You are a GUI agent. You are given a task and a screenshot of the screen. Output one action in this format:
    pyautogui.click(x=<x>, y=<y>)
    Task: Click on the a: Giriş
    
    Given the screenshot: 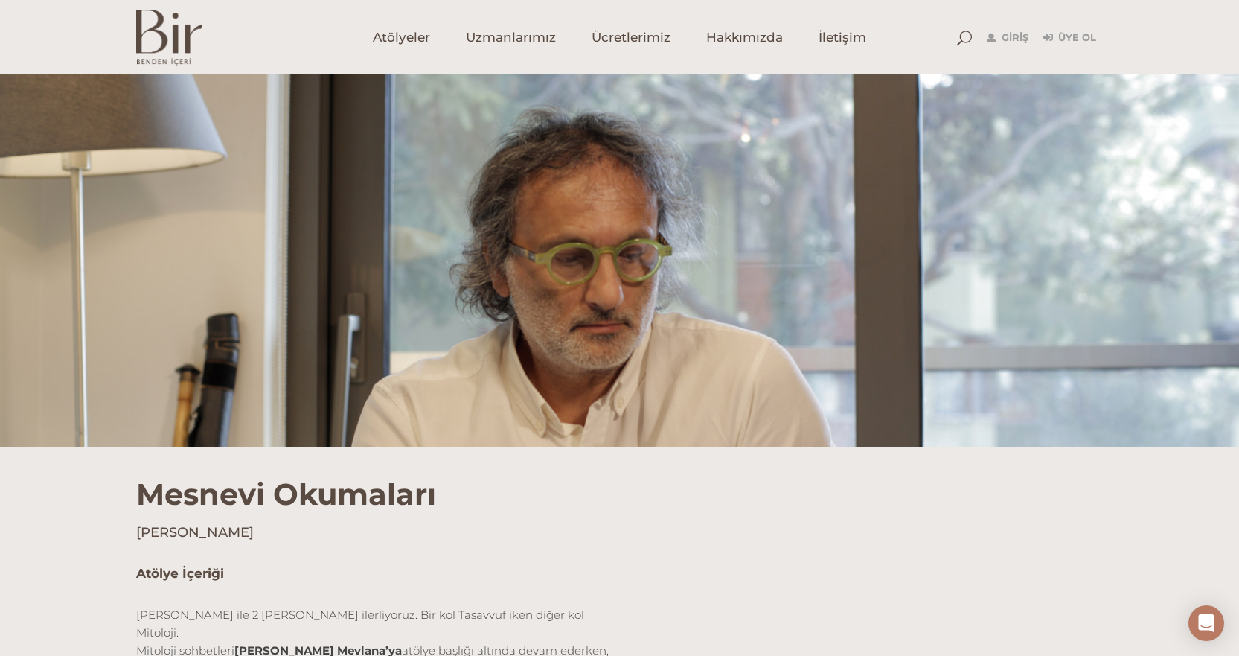 What is the action you would take?
    pyautogui.click(x=1008, y=38)
    